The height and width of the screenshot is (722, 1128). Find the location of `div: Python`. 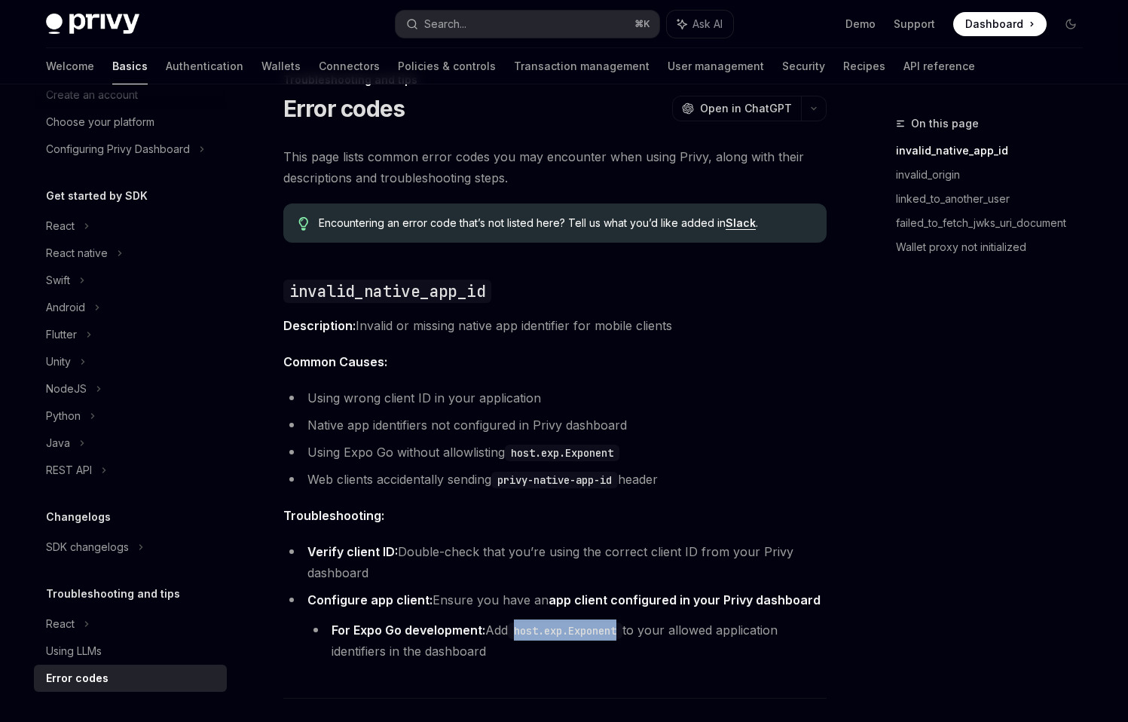

div: Python is located at coordinates (63, 416).